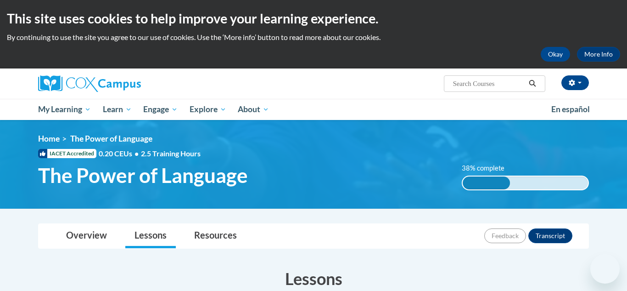 This screenshot has width=627, height=291. What do you see at coordinates (64, 109) in the screenshot?
I see `a: My Learning` at bounding box center [64, 109].